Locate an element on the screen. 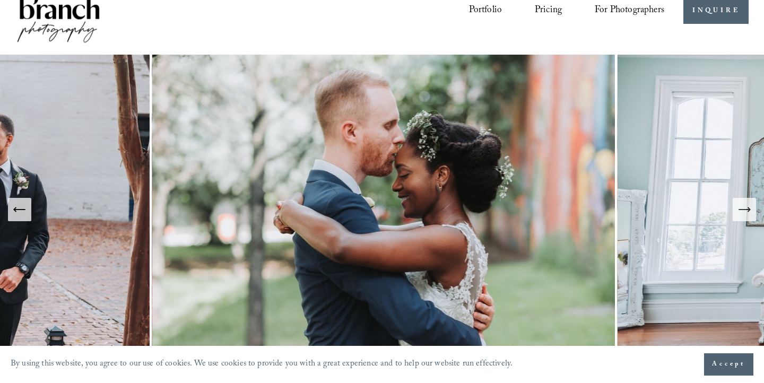 Image resolution: width=764 pixels, height=383 pixels. button: Previous Slide is located at coordinates (20, 210).